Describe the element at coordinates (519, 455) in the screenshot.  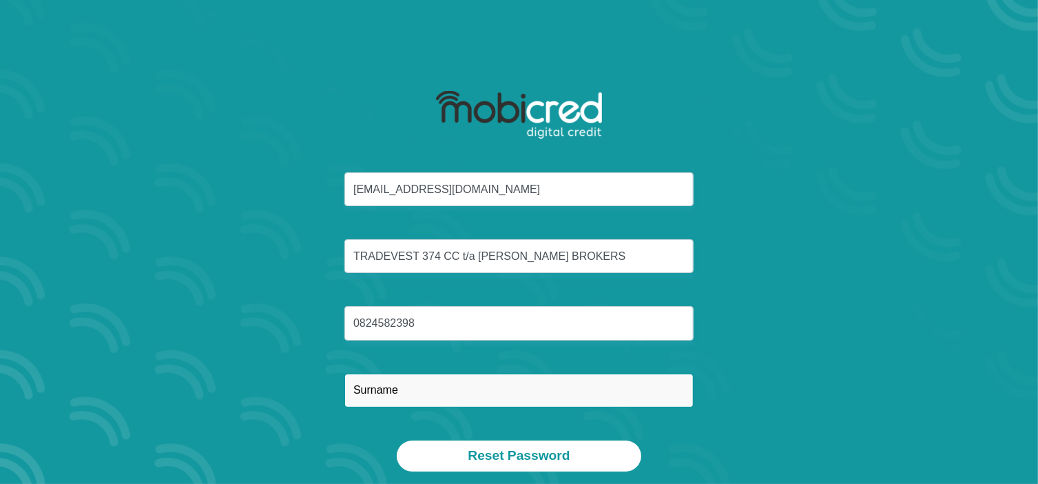
I see `button: Reset Password` at that location.